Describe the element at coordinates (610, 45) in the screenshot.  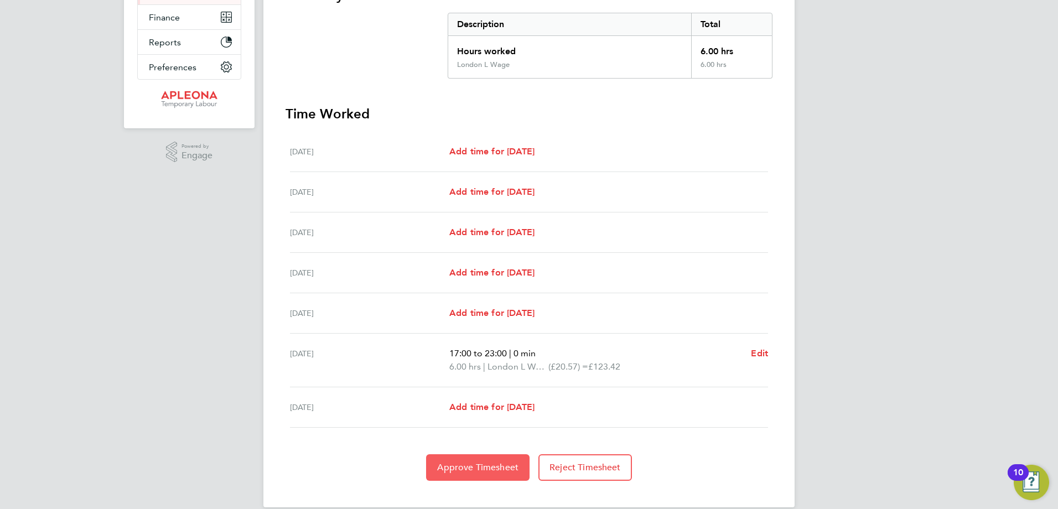
I see `div: Summary` at that location.